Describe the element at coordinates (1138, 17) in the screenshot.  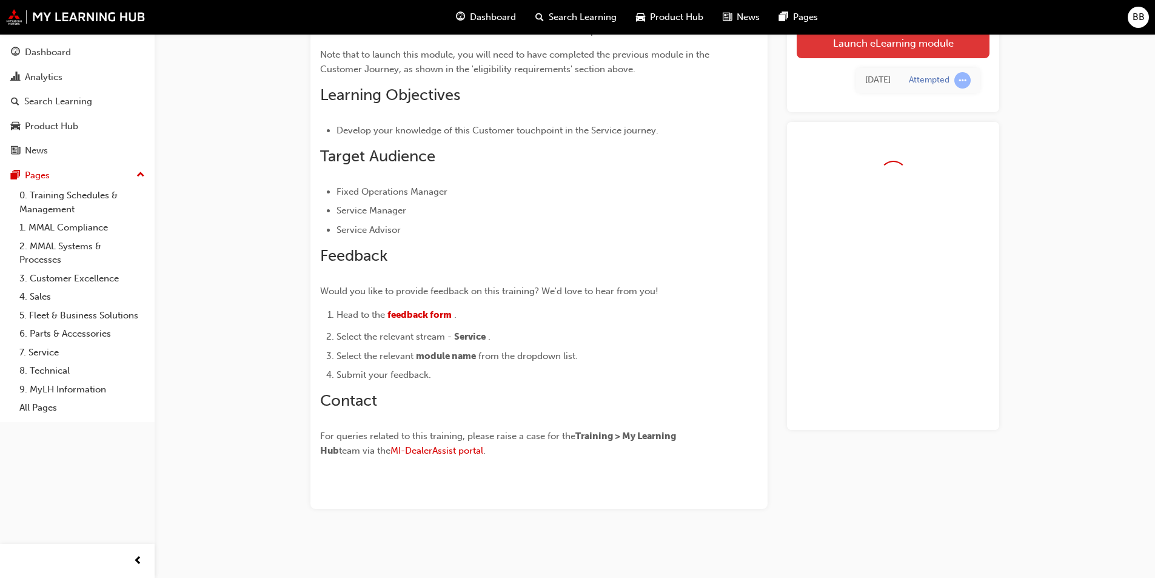
I see `button: BB` at that location.